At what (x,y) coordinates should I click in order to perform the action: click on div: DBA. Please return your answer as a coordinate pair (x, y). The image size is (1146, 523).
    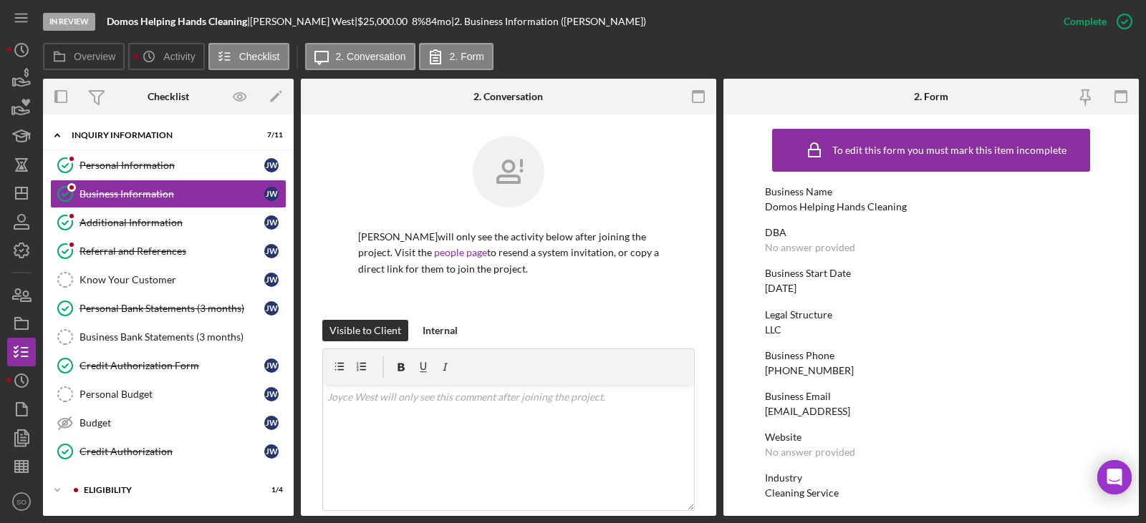
    Looking at the image, I should click on (931, 233).